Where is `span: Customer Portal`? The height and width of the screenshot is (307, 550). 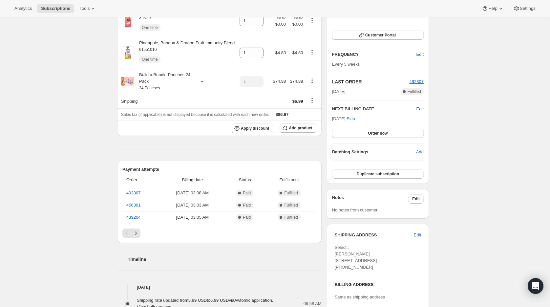 span: Customer Portal is located at coordinates (380, 35).